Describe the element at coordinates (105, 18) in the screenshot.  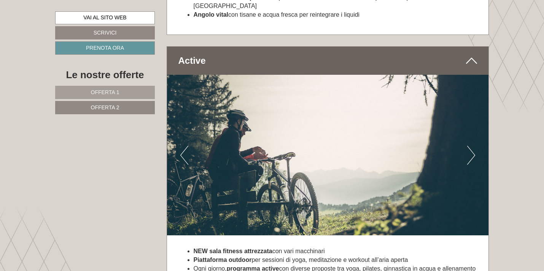
I see `a: Vai al sito web` at that location.